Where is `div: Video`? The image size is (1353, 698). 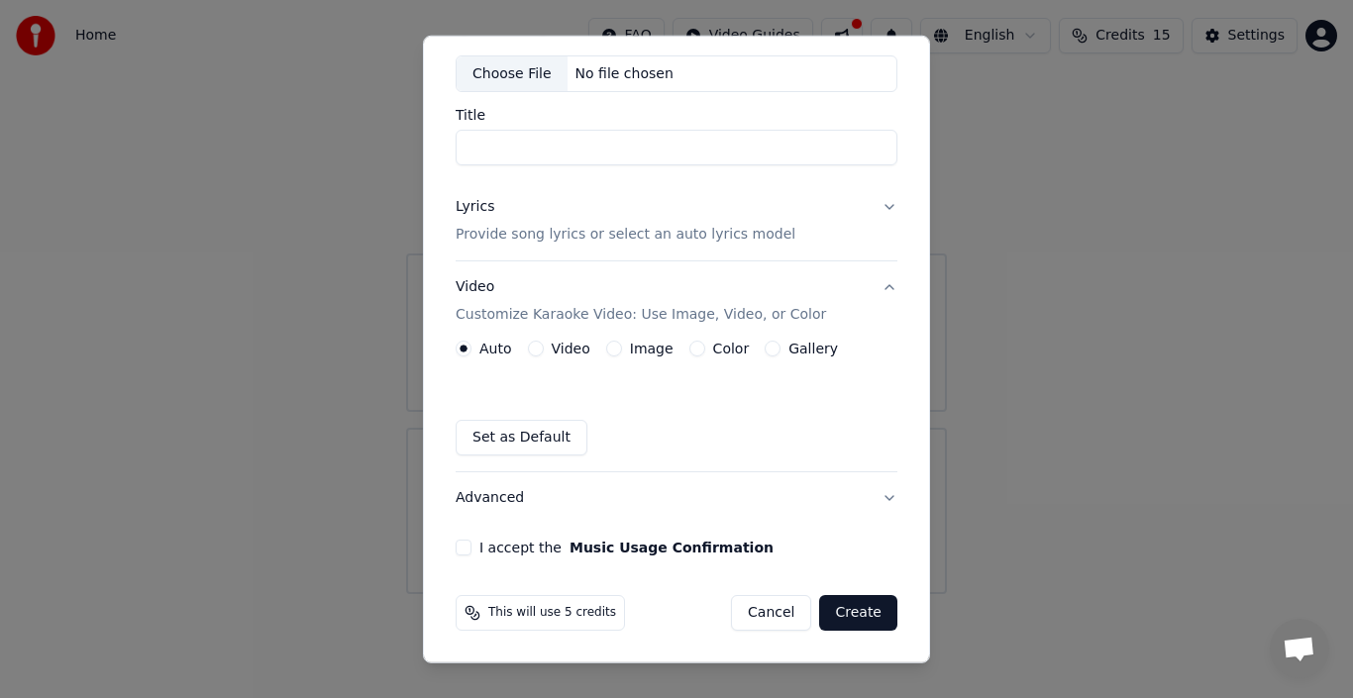 div: Video is located at coordinates (641, 301).